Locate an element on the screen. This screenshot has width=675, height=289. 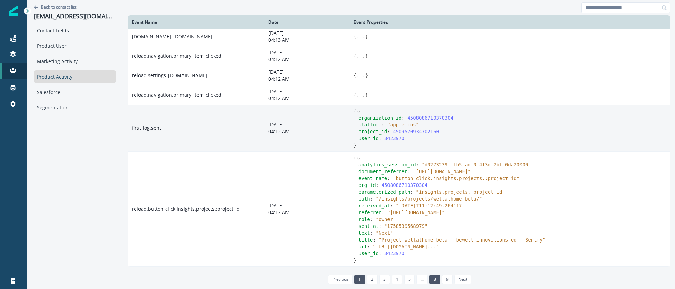
div: Contact Fields is located at coordinates (75, 30).